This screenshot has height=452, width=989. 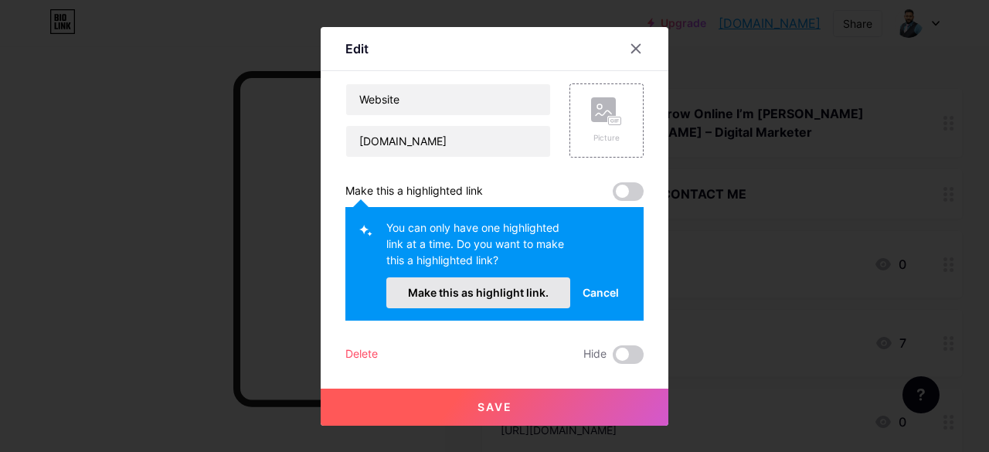 What do you see at coordinates (495, 406) in the screenshot?
I see `span: Save` at bounding box center [495, 406].